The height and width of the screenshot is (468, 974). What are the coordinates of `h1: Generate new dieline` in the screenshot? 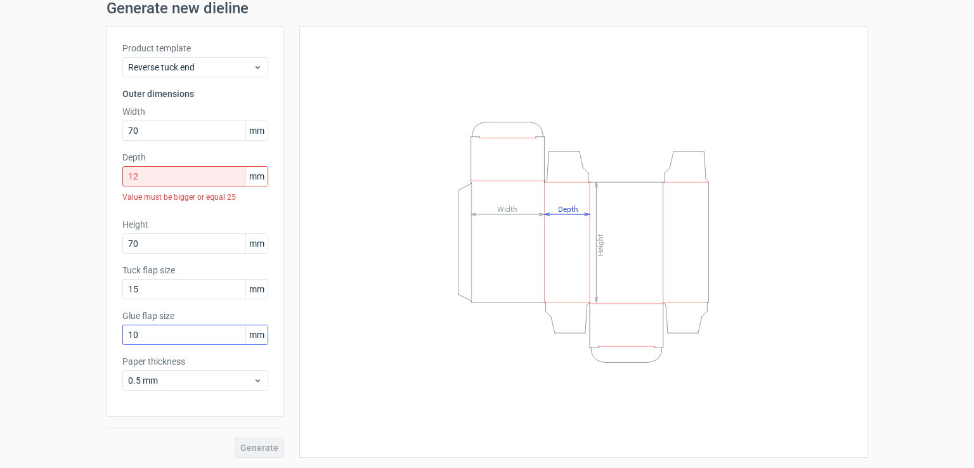 It's located at (487, 8).